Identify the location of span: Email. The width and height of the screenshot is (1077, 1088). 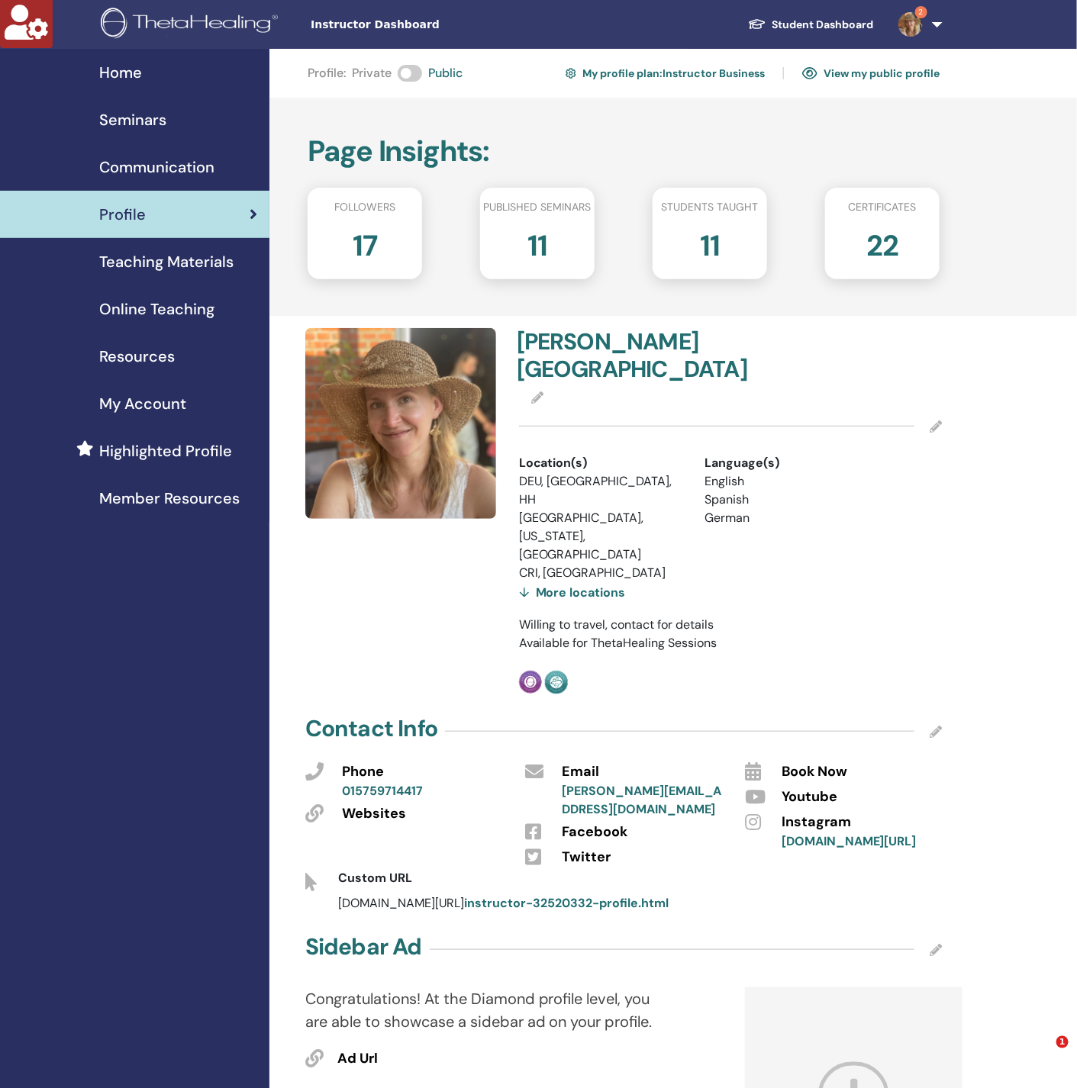
(580, 772).